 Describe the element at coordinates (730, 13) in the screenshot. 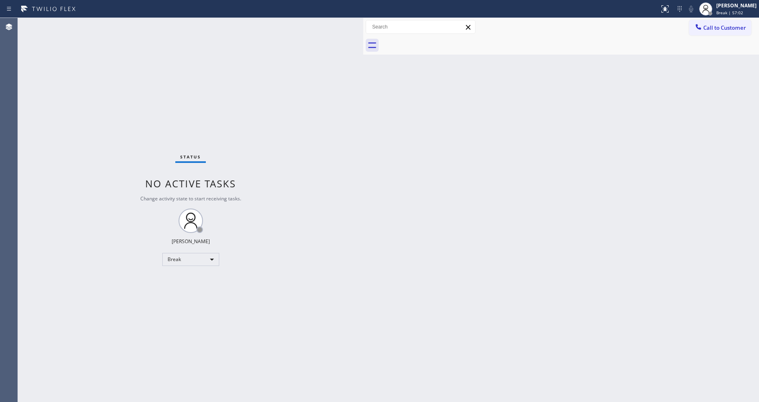

I see `span: Break | 57:02` at that location.